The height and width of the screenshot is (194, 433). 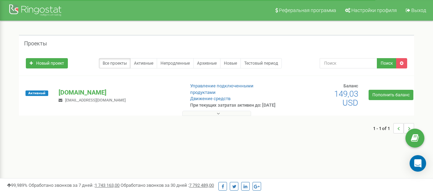 I want to click on input: Поиск, so click(x=348, y=63).